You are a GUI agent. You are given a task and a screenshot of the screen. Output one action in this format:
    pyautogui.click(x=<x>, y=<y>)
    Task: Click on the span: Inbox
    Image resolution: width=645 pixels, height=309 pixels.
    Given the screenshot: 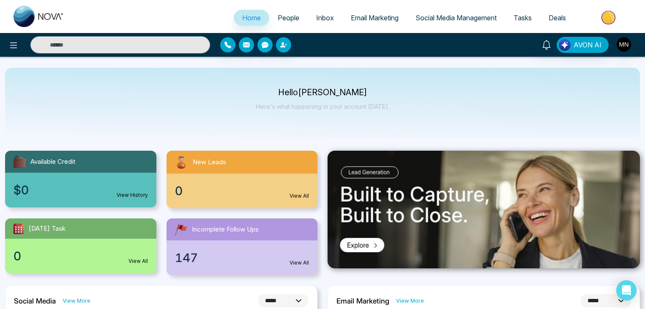 What is the action you would take?
    pyautogui.click(x=325, y=18)
    